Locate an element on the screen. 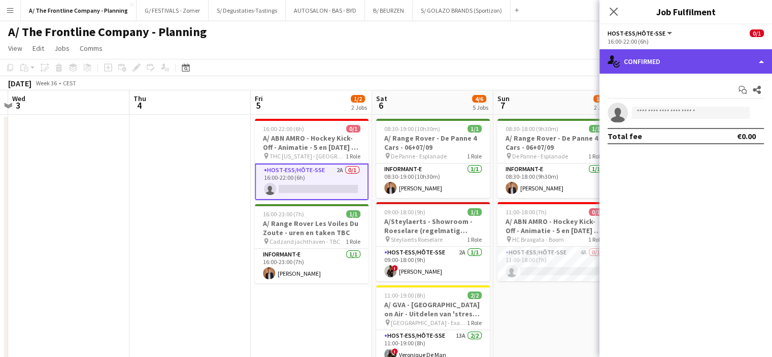 This screenshot has height=357, width=772. div: 08:30-18:00 (9h30m)1/1A/ Range Rover - De Panne 4 Cars - 06+07/09 De Panne - Esplanade1 RoleInfor... is located at coordinates (554, 158).